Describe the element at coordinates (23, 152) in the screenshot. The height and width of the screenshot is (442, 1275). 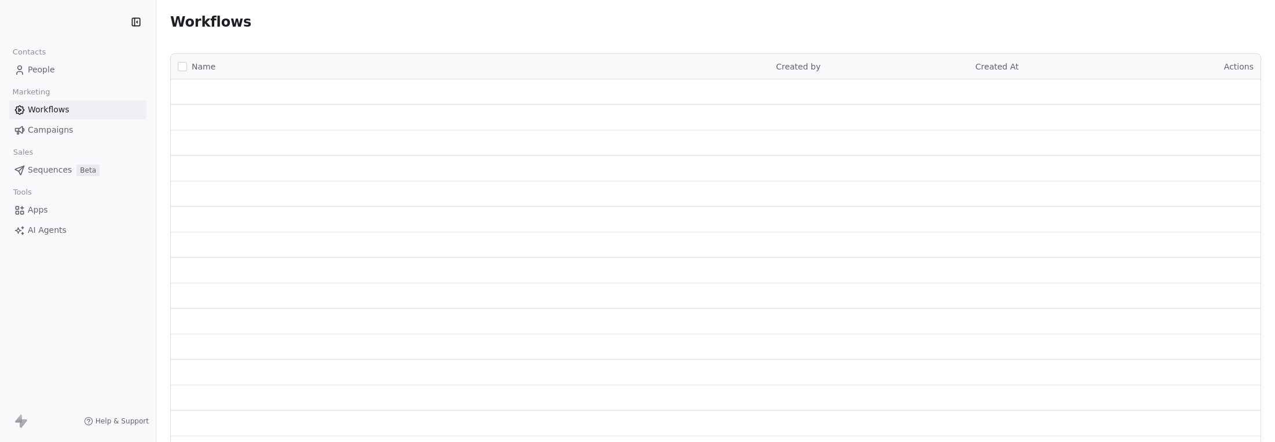
I see `span: Sales` at that location.